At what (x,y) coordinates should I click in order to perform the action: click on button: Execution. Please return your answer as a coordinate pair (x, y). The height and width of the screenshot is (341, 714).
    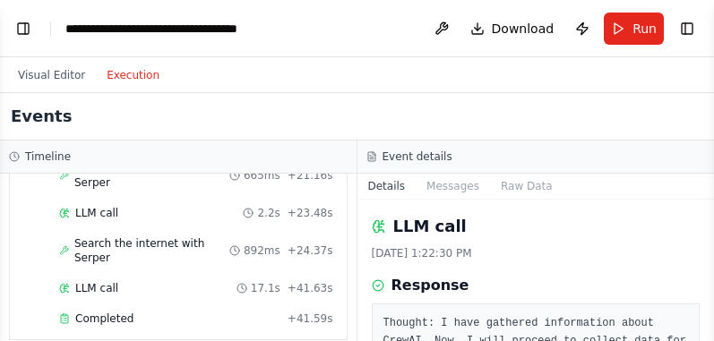
    Looking at the image, I should click on (133, 75).